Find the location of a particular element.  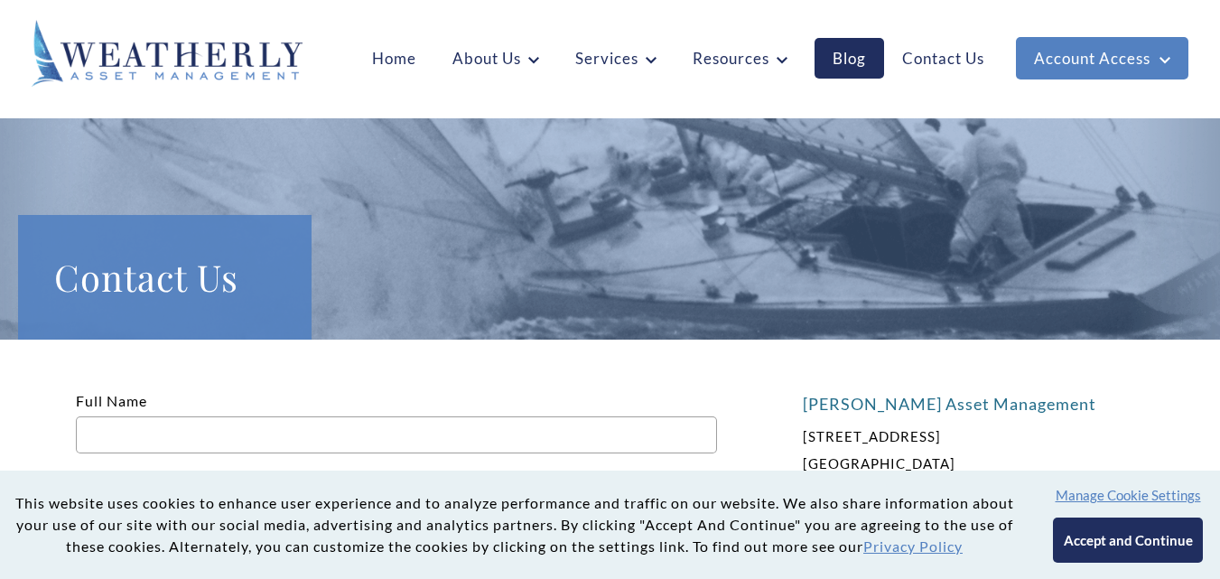

input: Full Name is located at coordinates (397, 434).